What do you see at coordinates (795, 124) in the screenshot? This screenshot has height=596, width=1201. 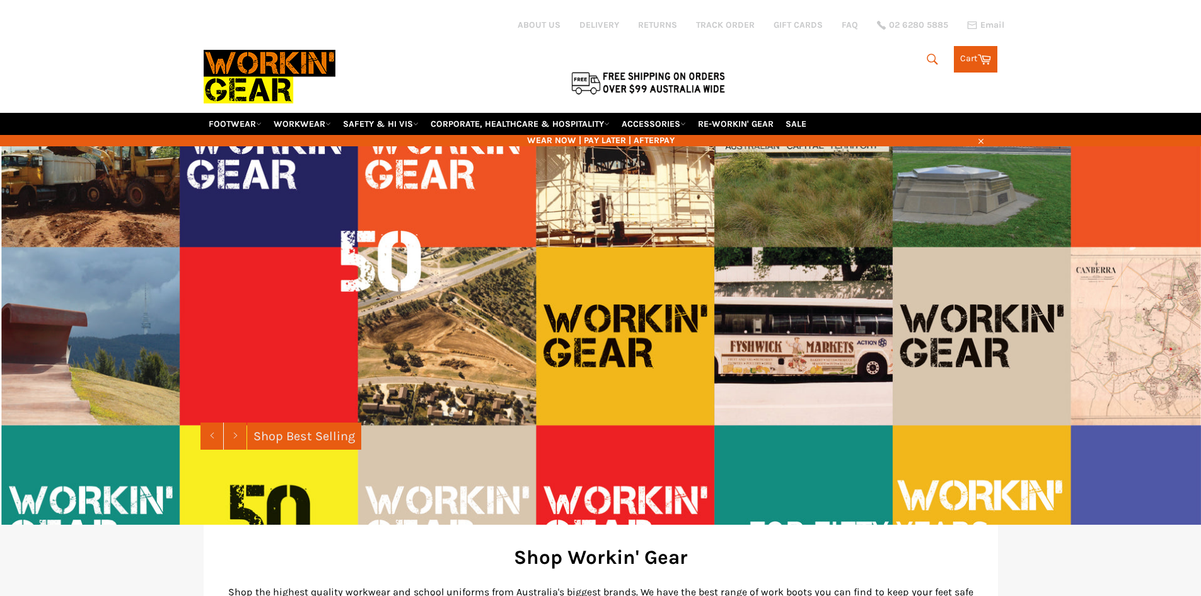 I see `a: SALE` at bounding box center [795, 124].